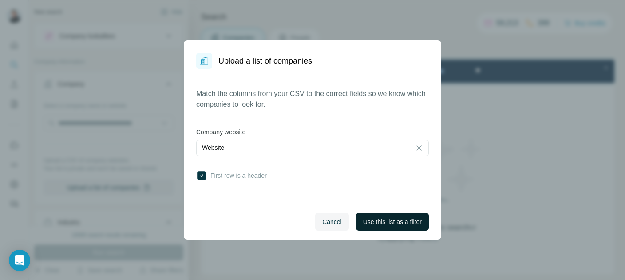 This screenshot has height=280, width=625. I want to click on button: Use this list as a filter, so click(392, 221).